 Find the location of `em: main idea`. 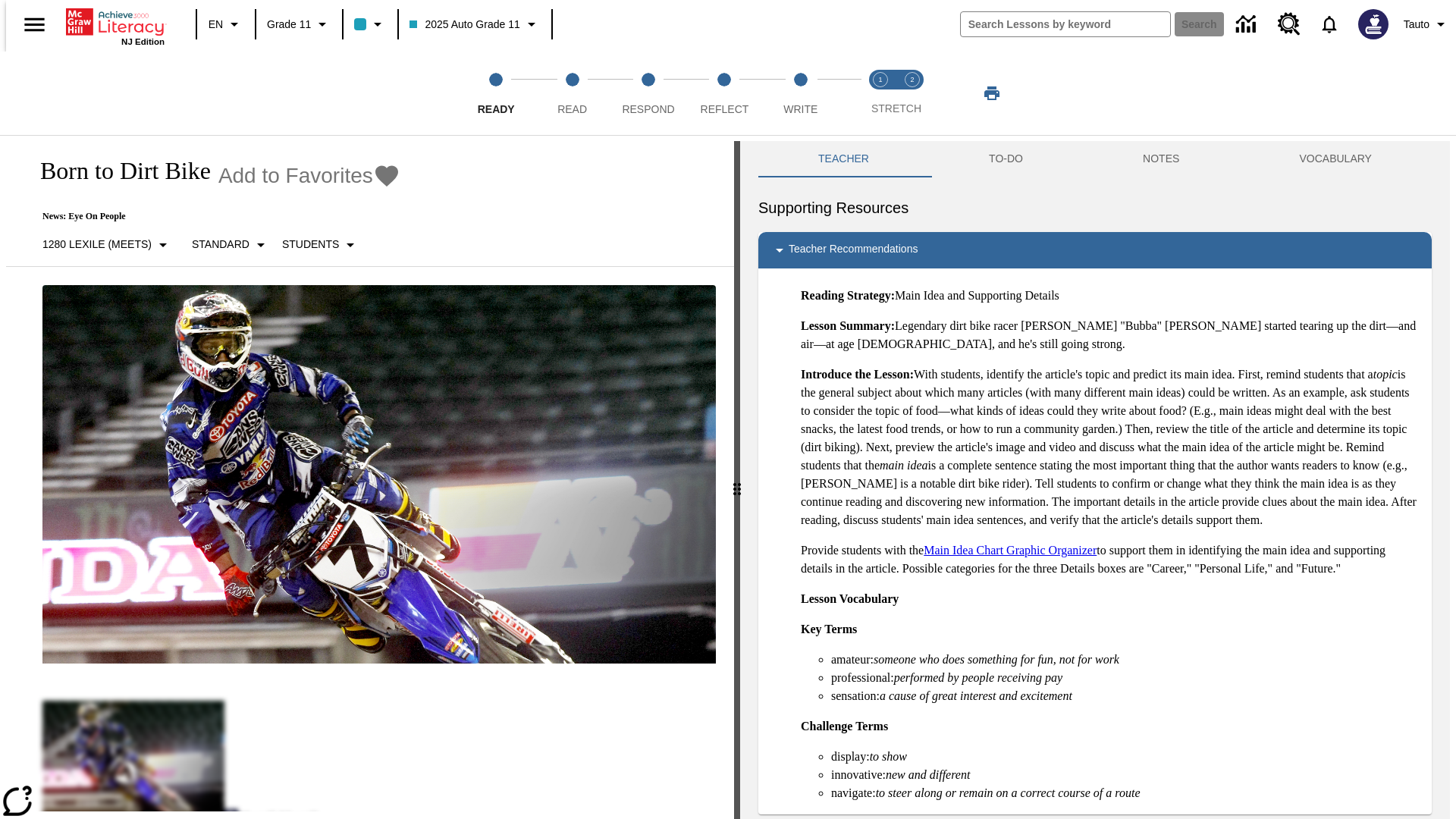

em: main idea is located at coordinates (904, 465).